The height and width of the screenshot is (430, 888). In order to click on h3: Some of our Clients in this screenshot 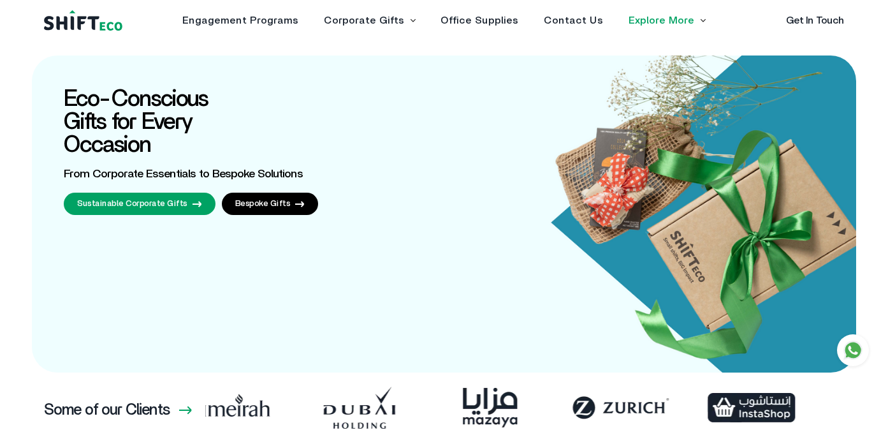, I will do `click(106, 410)`.